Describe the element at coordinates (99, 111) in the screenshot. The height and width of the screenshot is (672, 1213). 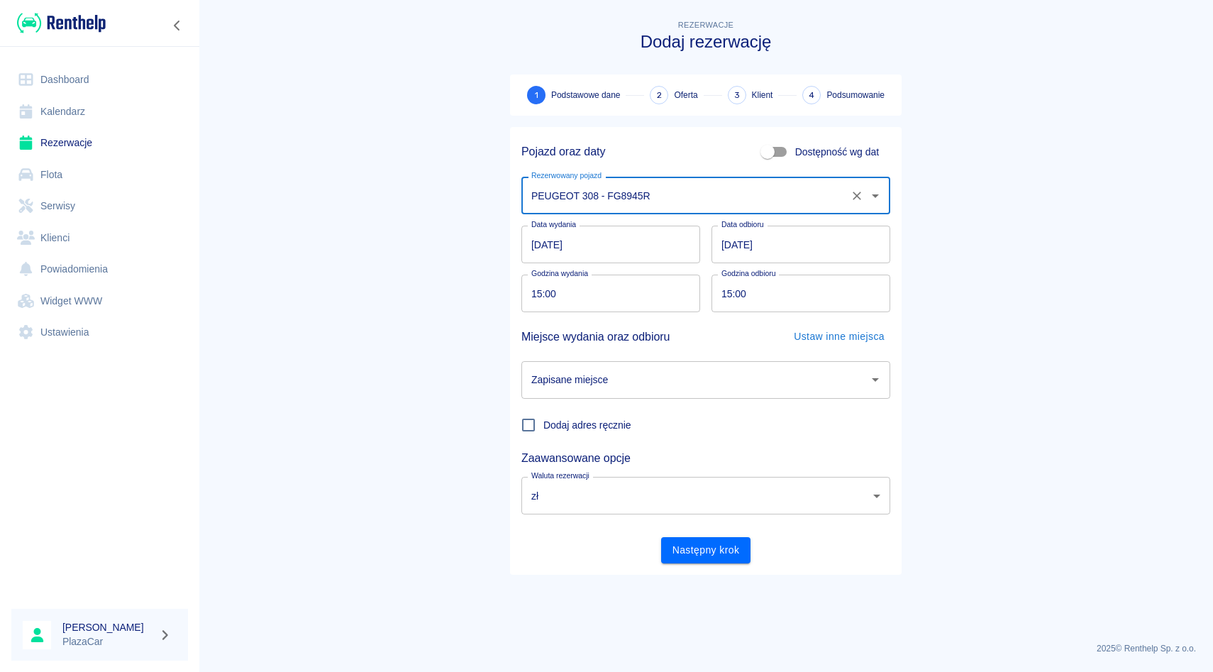
I see `a: Kalendarz` at that location.